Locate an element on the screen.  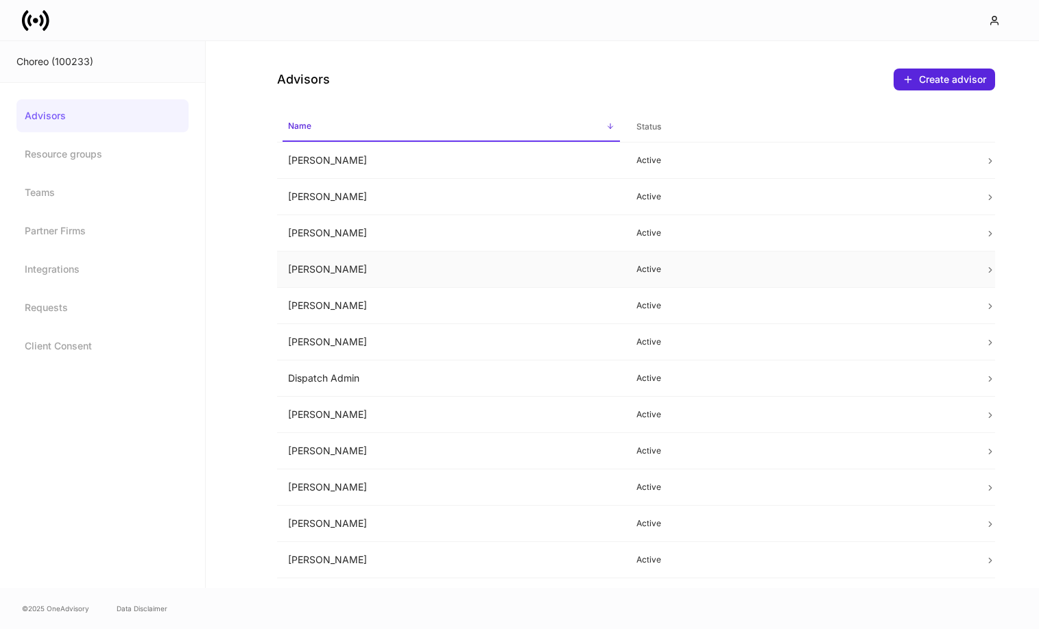
a: Partner Firms is located at coordinates (102, 231).